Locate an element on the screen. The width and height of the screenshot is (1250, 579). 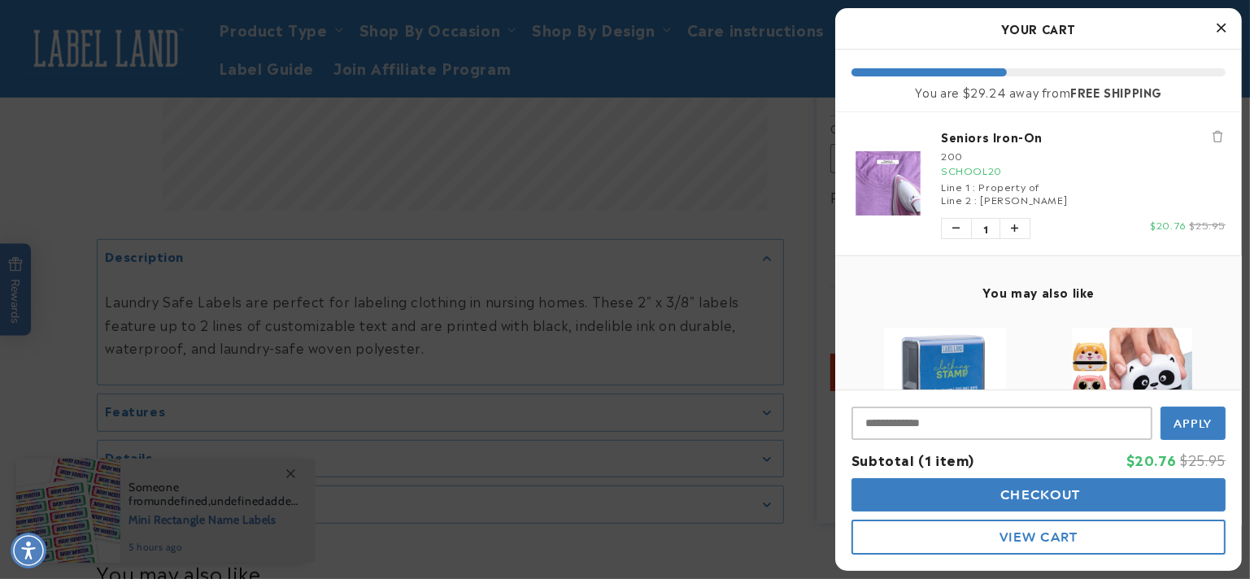
div: 200 is located at coordinates (1083, 155).